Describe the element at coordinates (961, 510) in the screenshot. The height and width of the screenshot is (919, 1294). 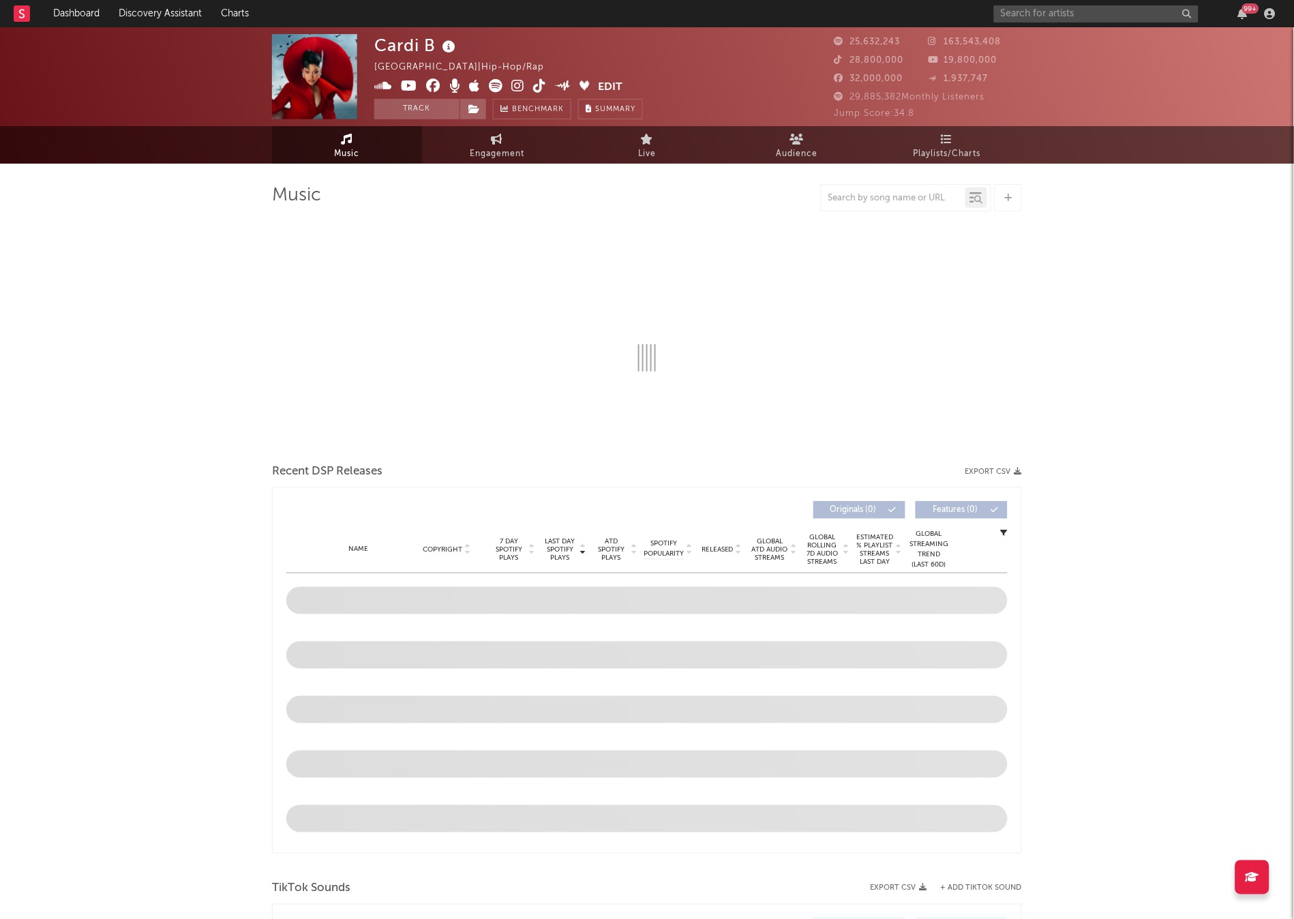
I see `button: Features(0)` at that location.